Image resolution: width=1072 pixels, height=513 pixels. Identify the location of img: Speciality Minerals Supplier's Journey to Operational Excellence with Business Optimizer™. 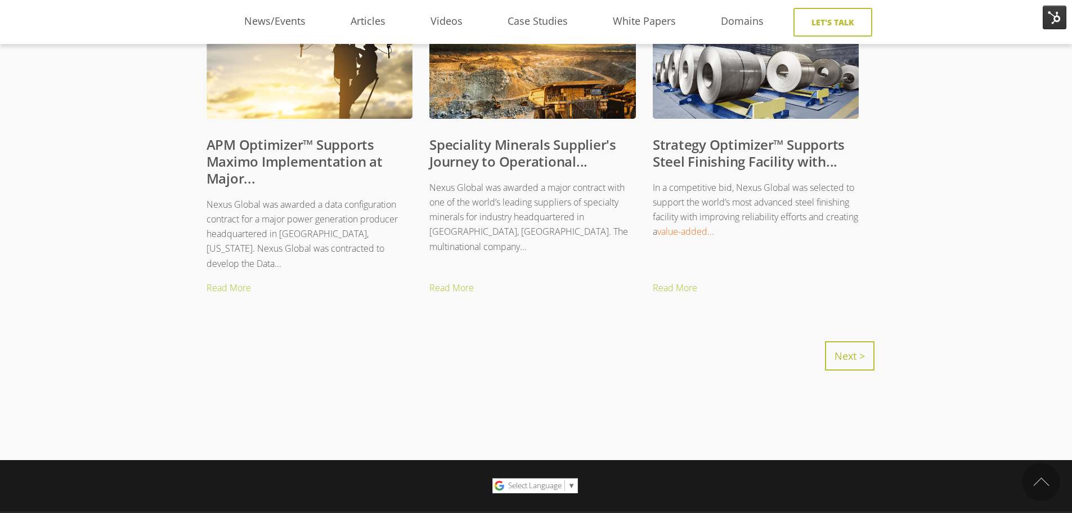
(532, 67).